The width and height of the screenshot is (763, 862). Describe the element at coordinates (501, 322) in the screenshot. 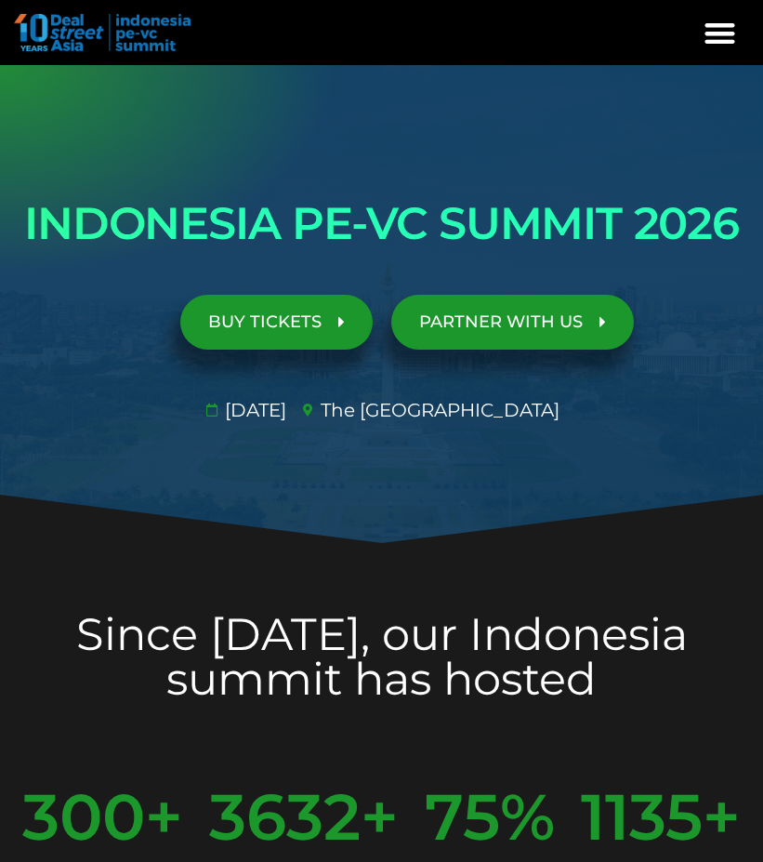

I see `span: PARTNER WITH US` at that location.